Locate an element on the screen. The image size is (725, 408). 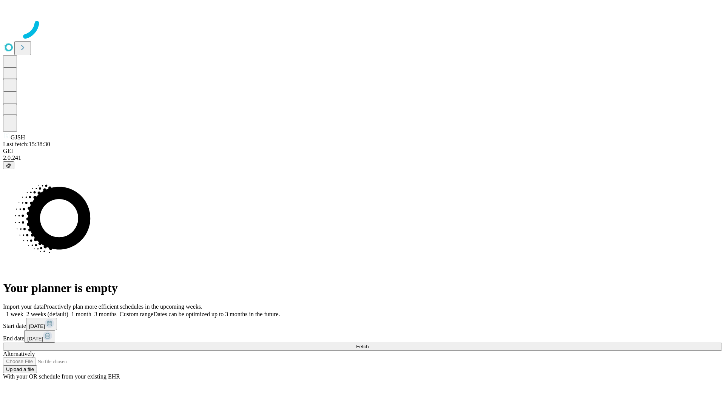
span: 1 month is located at coordinates (81, 314).